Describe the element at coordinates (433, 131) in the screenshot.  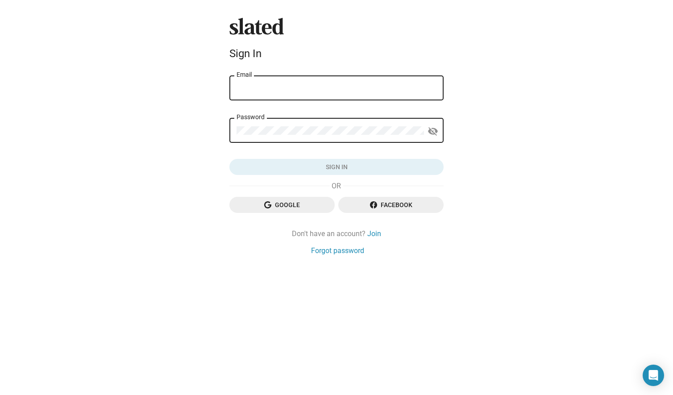
I see `mat-icon: visibility_off` at that location.